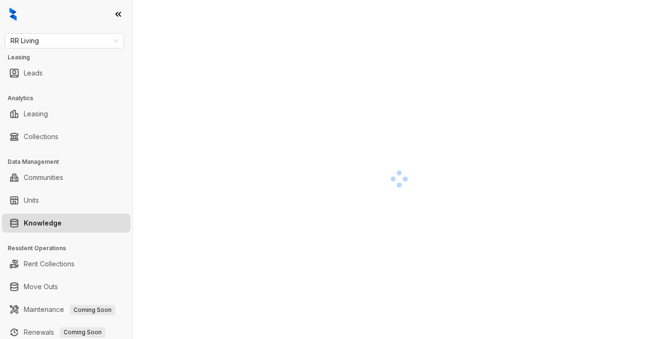  What do you see at coordinates (66, 137) in the screenshot?
I see `li: Collections` at bounding box center [66, 137].